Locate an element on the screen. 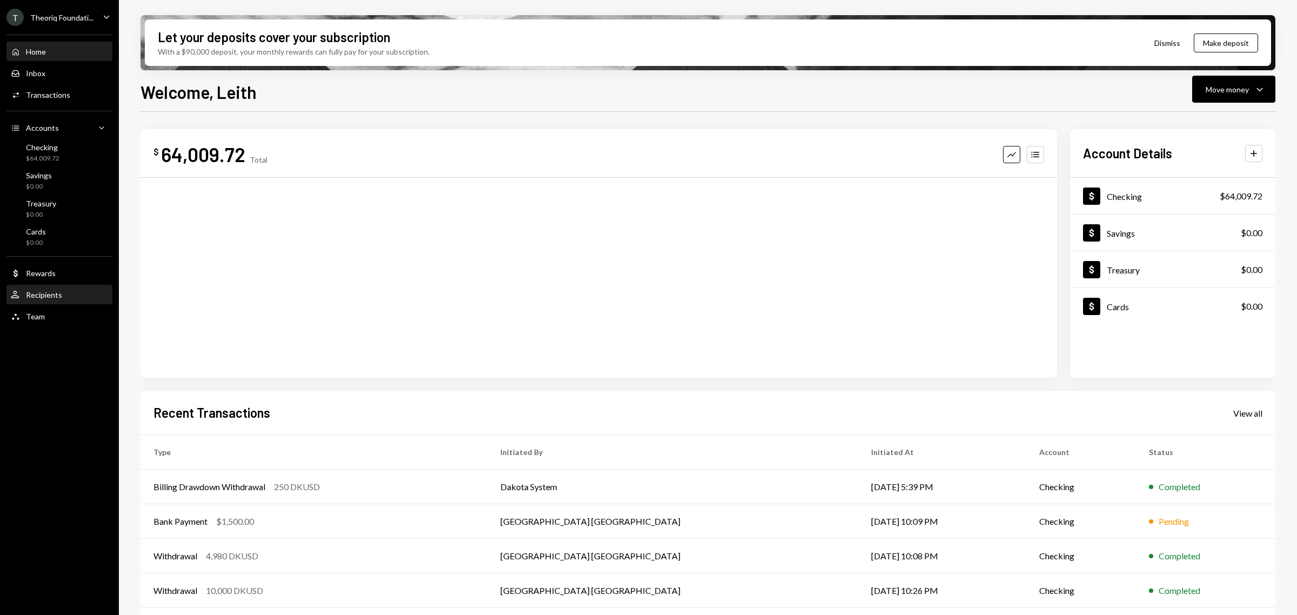  a: Accounts is located at coordinates (59, 128).